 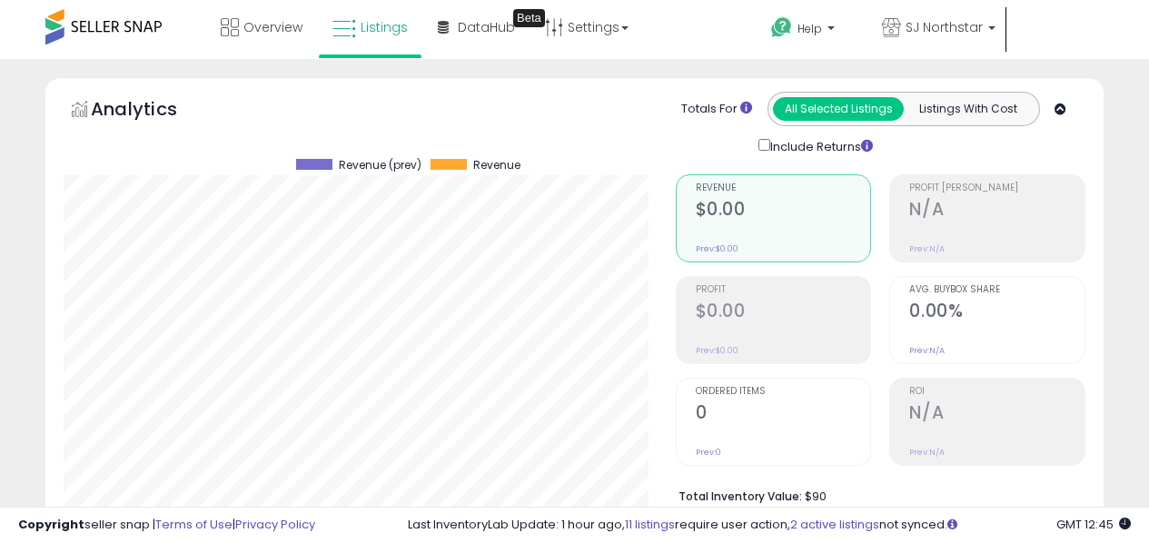 What do you see at coordinates (152, 111) in the screenshot?
I see `h5: Analytics` at bounding box center [152, 111].